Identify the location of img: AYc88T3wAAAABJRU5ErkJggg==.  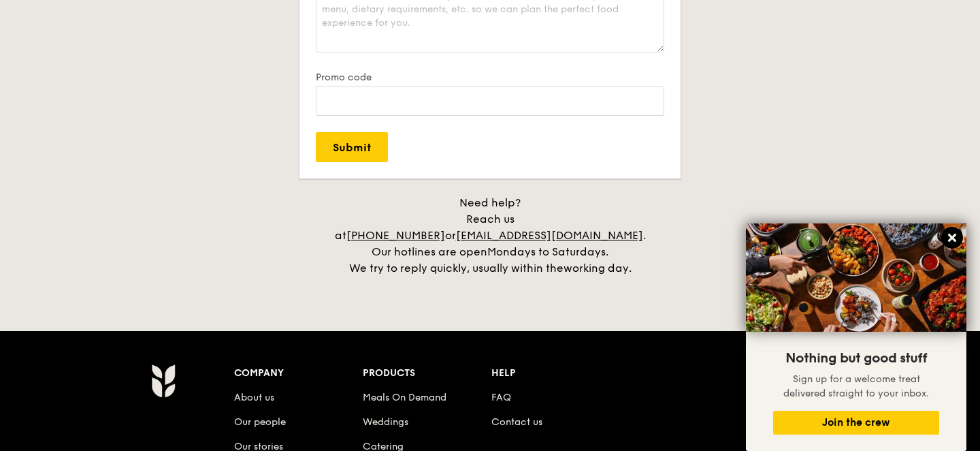
(163, 381).